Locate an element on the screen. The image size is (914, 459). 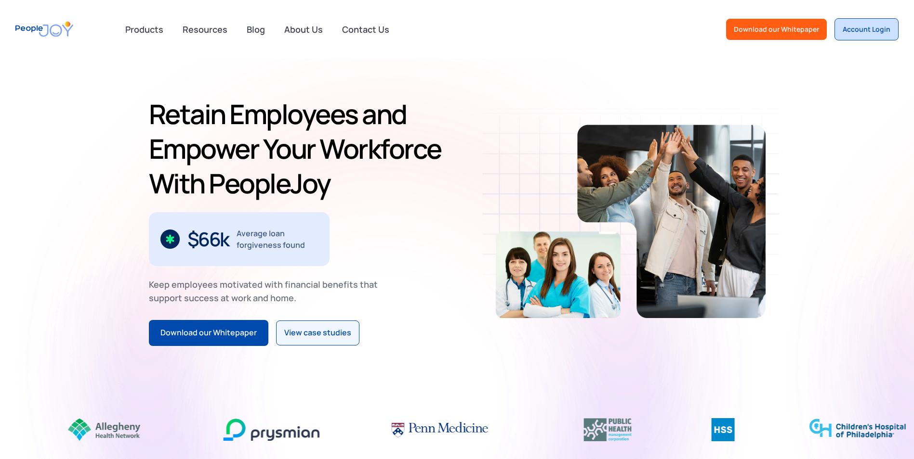
div: Account Login is located at coordinates (866, 29).